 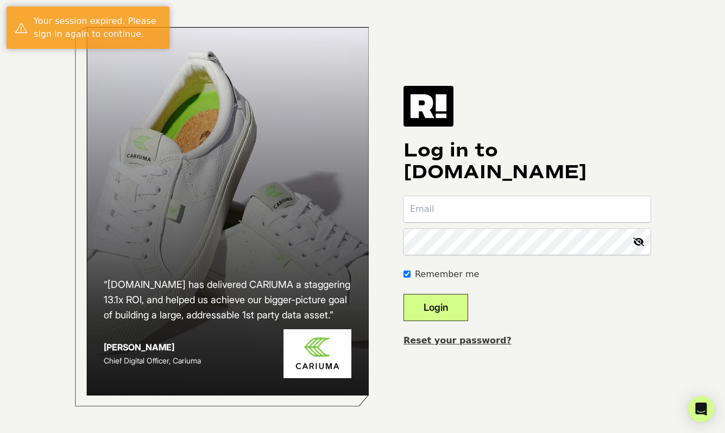 I want to click on a: Reset your password?, so click(x=457, y=340).